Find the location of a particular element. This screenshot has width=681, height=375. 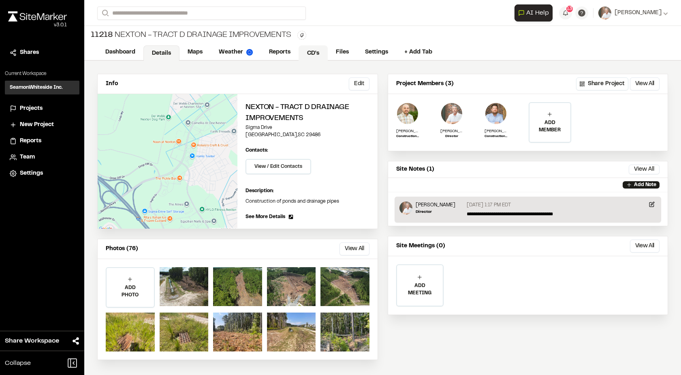

a: Files is located at coordinates (342, 52).